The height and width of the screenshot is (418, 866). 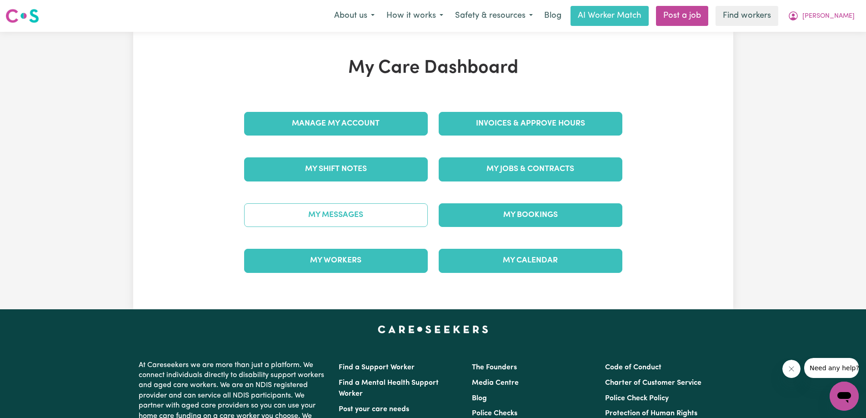 I want to click on h1: My Care Dashboard, so click(x=433, y=68).